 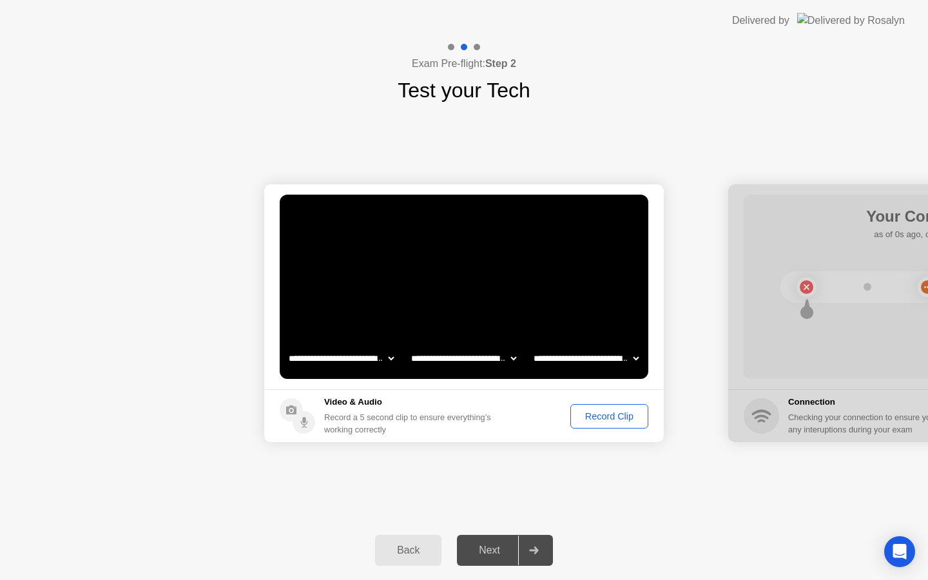 I want to click on h5: Video & Audio, so click(x=410, y=402).